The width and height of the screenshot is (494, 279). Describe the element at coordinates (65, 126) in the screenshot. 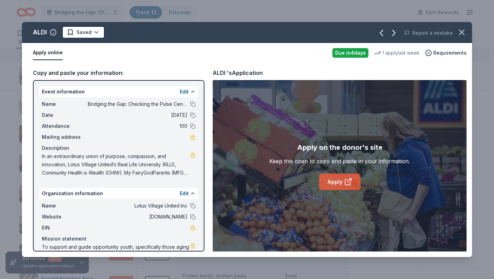

I see `span: Attendance` at that location.